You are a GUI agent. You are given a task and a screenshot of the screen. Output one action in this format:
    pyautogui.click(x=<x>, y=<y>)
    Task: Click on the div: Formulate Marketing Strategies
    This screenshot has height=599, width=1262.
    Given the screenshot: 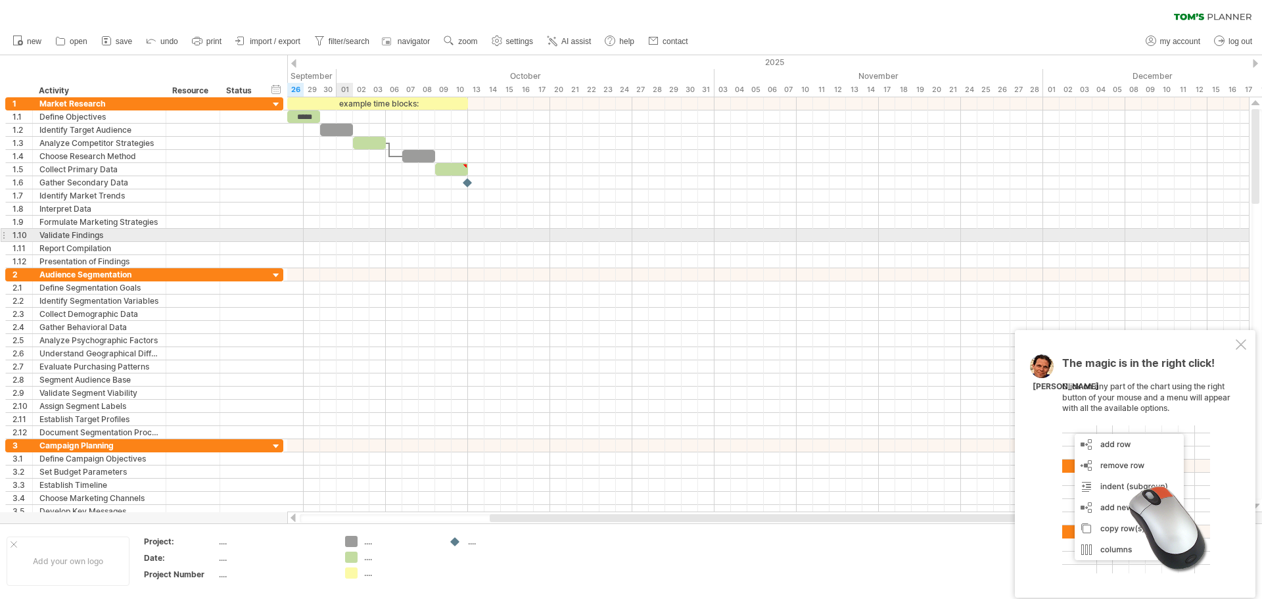 What is the action you would take?
    pyautogui.click(x=99, y=221)
    